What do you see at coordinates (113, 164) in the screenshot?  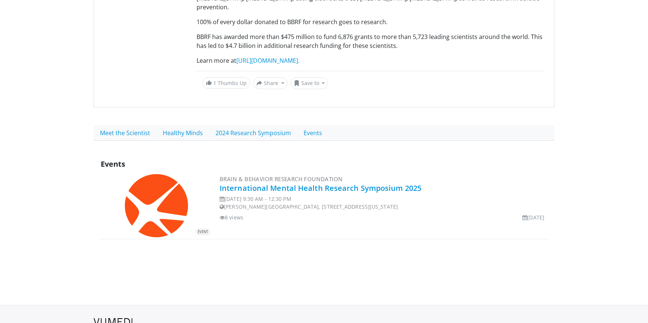 I see `span: Events` at bounding box center [113, 164].